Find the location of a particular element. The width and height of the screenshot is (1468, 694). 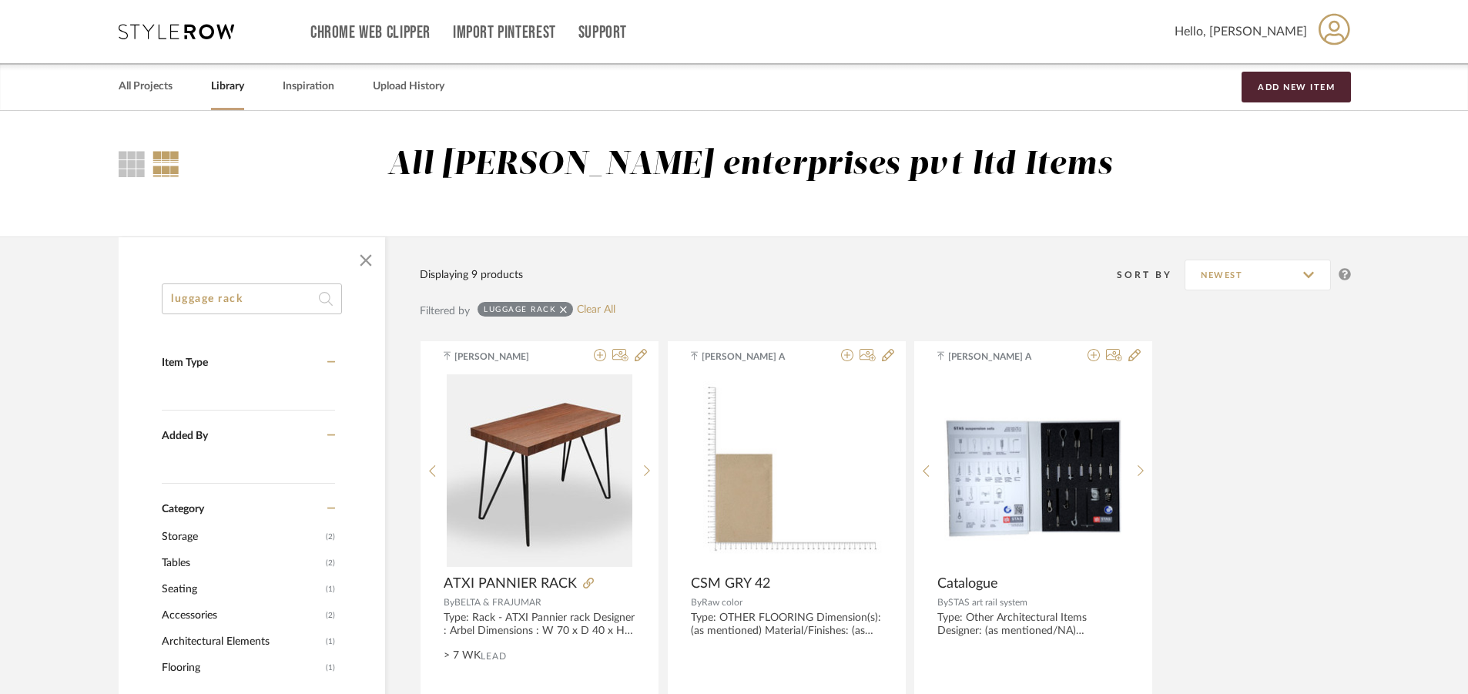

div: Displaying 9 products is located at coordinates (471, 275).